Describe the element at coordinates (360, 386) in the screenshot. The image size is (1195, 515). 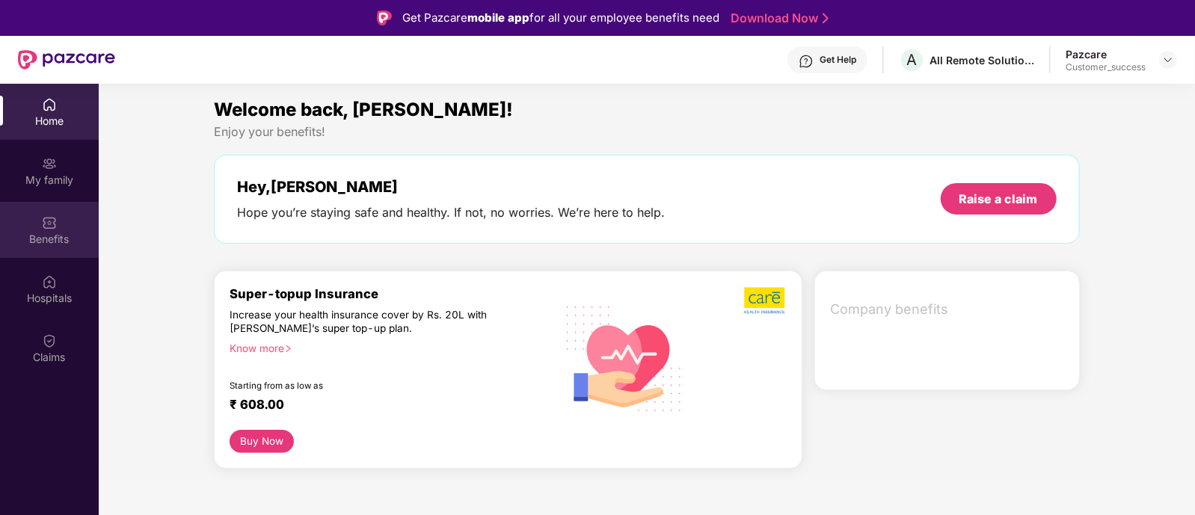
I see `div: Starting from as low as` at that location.